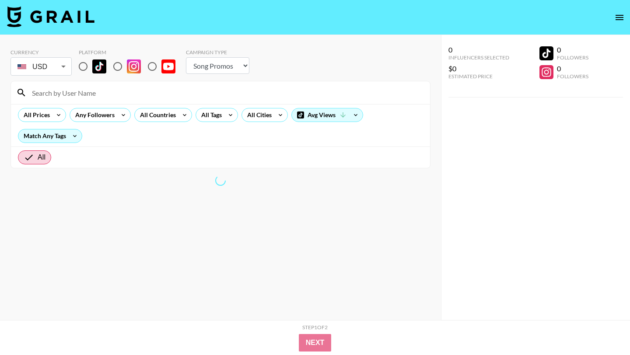  Describe the element at coordinates (99, 66) in the screenshot. I see `img: TikTok` at that location.